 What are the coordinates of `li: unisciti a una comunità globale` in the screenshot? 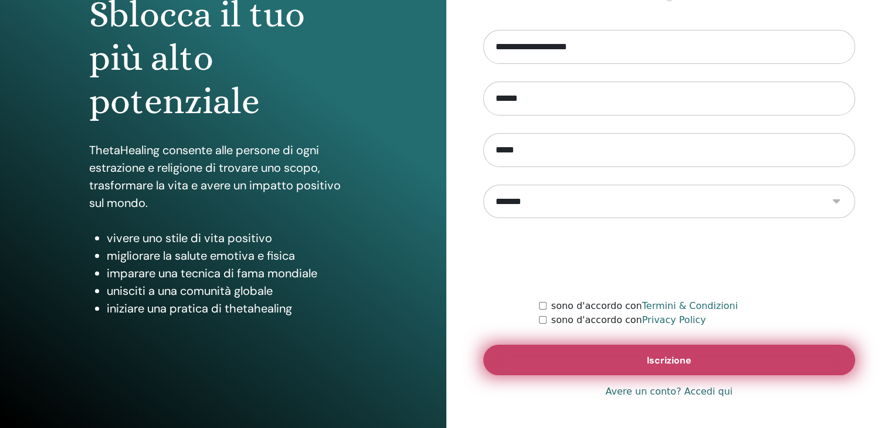 It's located at (232, 291).